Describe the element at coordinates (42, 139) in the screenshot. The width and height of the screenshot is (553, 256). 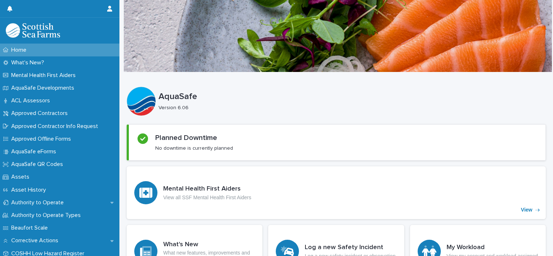
I see `p: Approved Offline Forms` at that location.